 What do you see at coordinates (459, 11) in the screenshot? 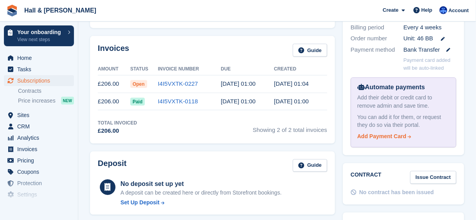
I see `span: Account` at bounding box center [459, 11].